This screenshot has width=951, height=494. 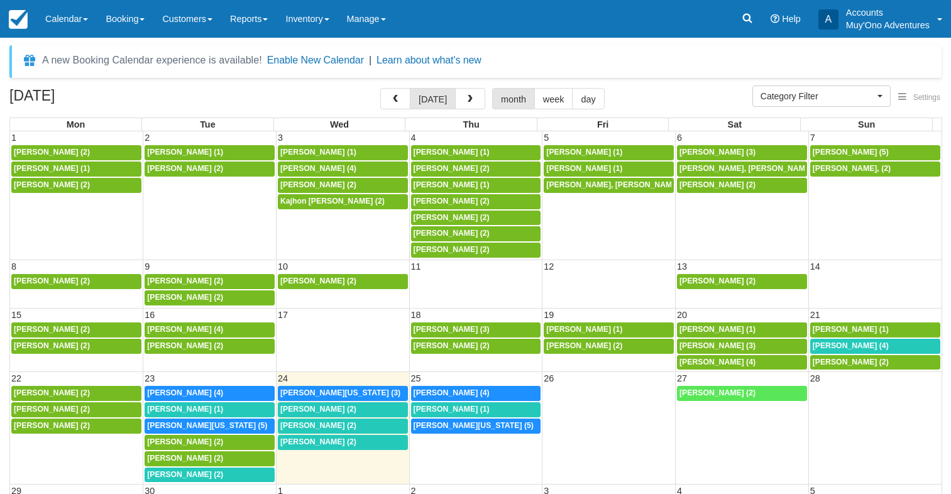 I want to click on span: Mon, so click(x=76, y=124).